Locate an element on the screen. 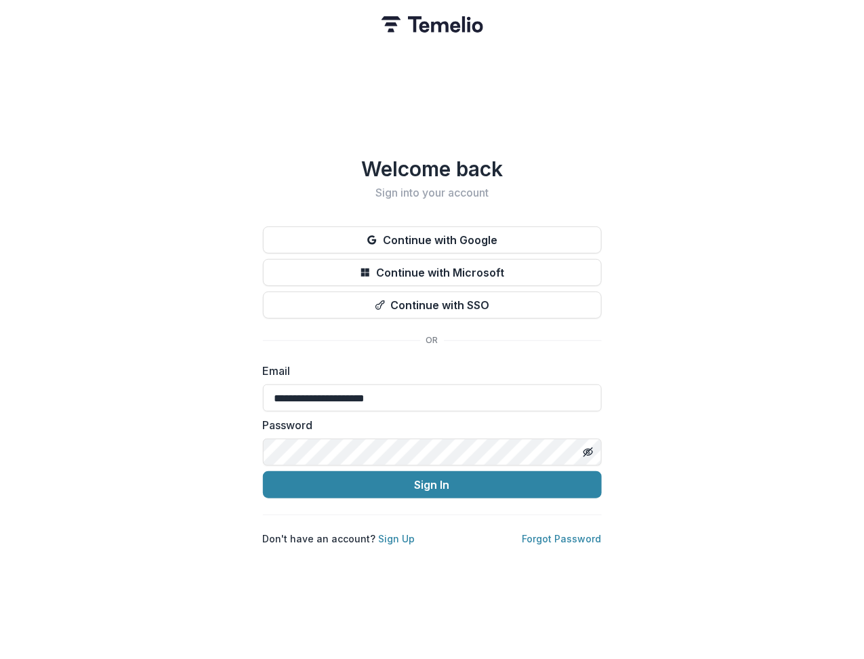  p: Don't have an account? is located at coordinates (339, 538).